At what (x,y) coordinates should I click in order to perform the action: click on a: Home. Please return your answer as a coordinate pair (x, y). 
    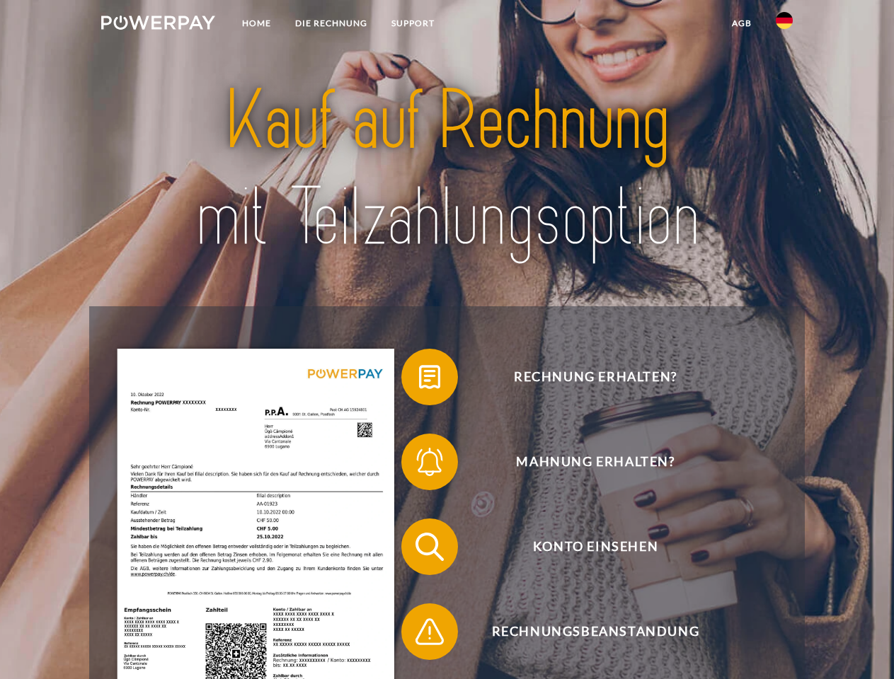
    Looking at the image, I should click on (256, 23).